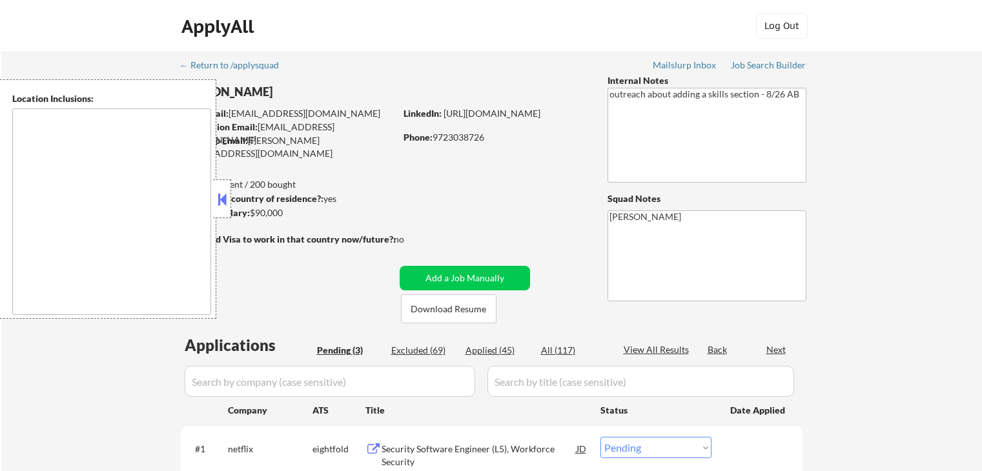  What do you see at coordinates (718, 350) in the screenshot?
I see `div: Back` at bounding box center [718, 350].